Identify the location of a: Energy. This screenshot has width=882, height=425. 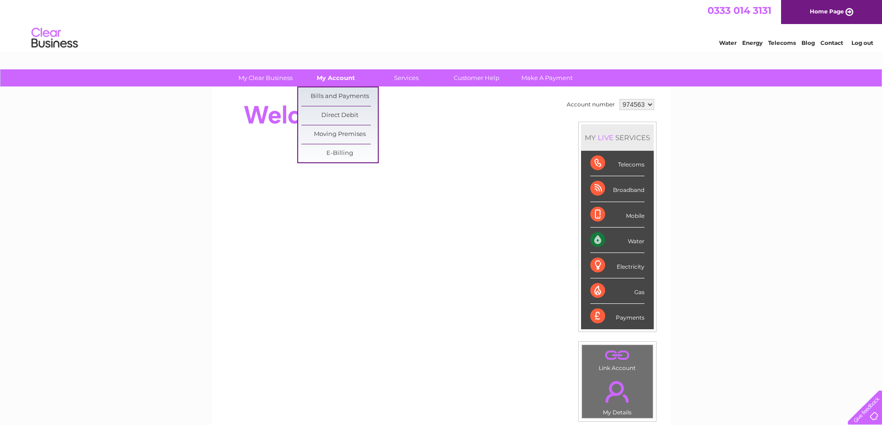
(752, 43).